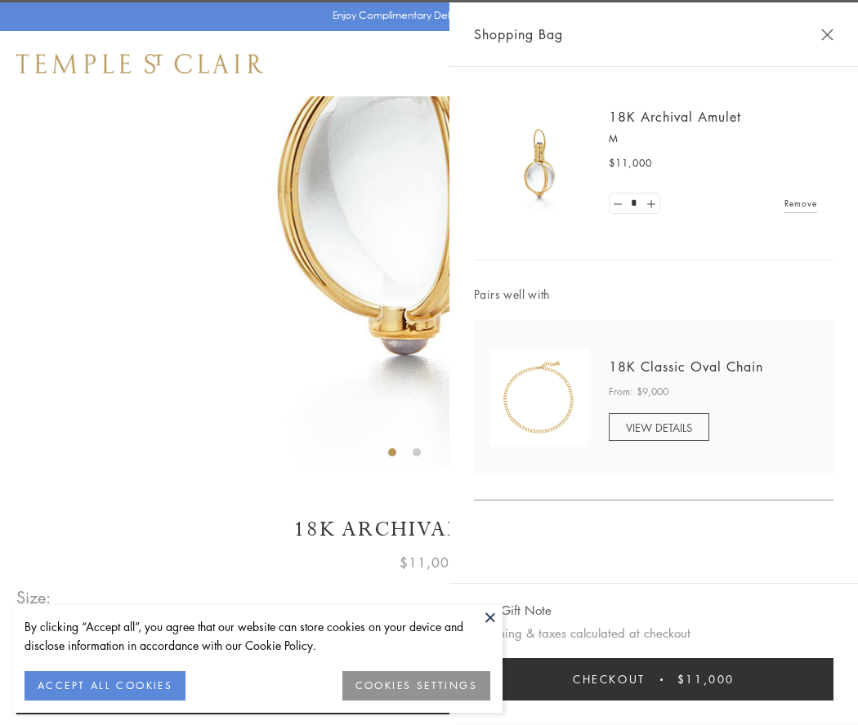 Image resolution: width=858 pixels, height=725 pixels. I want to click on button: Checkout $11,000, so click(653, 679).